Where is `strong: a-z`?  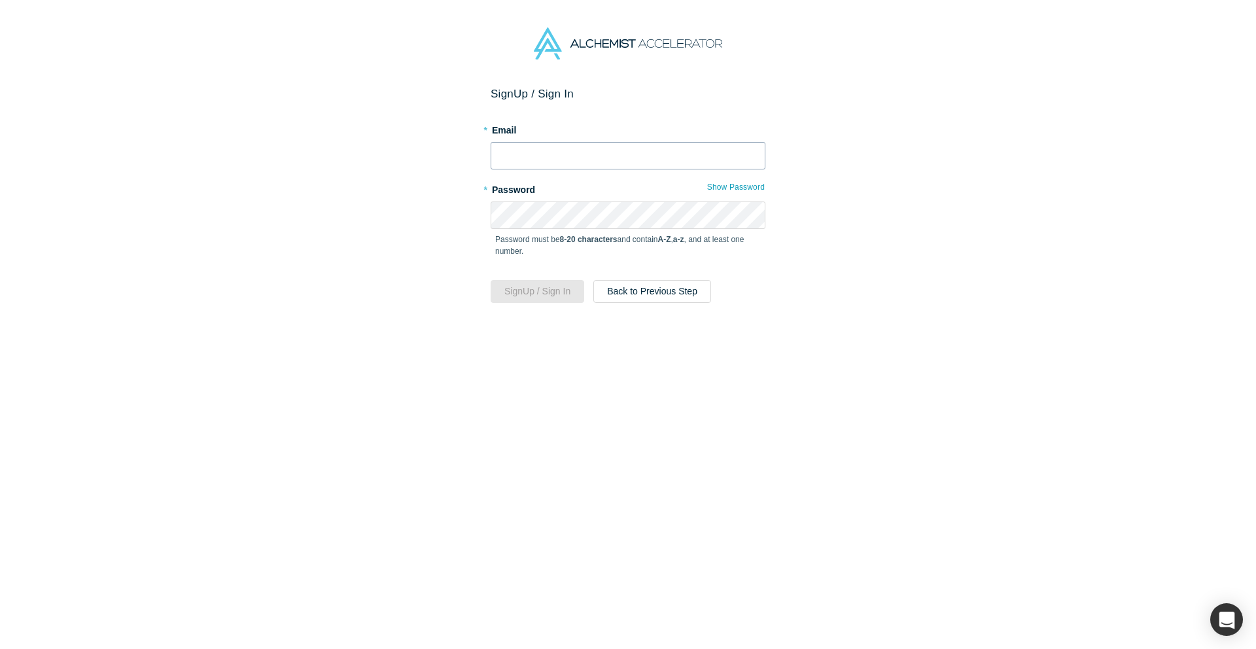 strong: a-z is located at coordinates (679, 239).